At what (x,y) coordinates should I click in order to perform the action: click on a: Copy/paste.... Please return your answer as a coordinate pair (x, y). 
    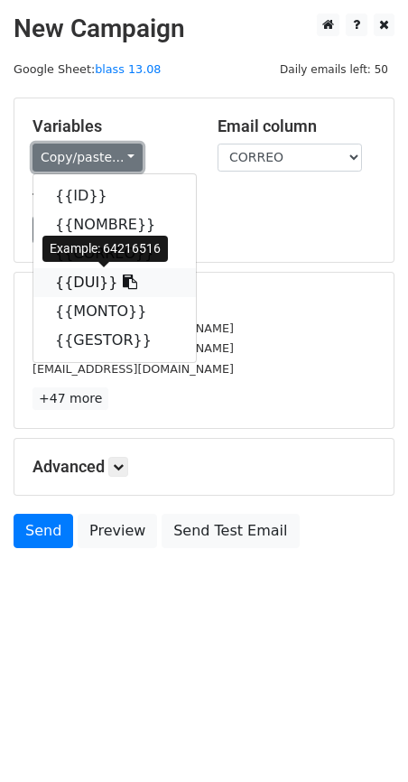
    Looking at the image, I should click on (88, 157).